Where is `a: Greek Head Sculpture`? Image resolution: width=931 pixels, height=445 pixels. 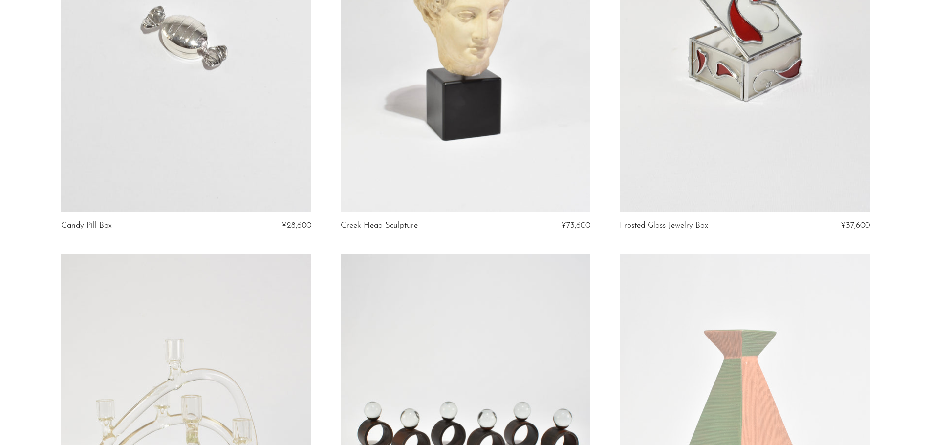
a: Greek Head Sculpture is located at coordinates (379, 226).